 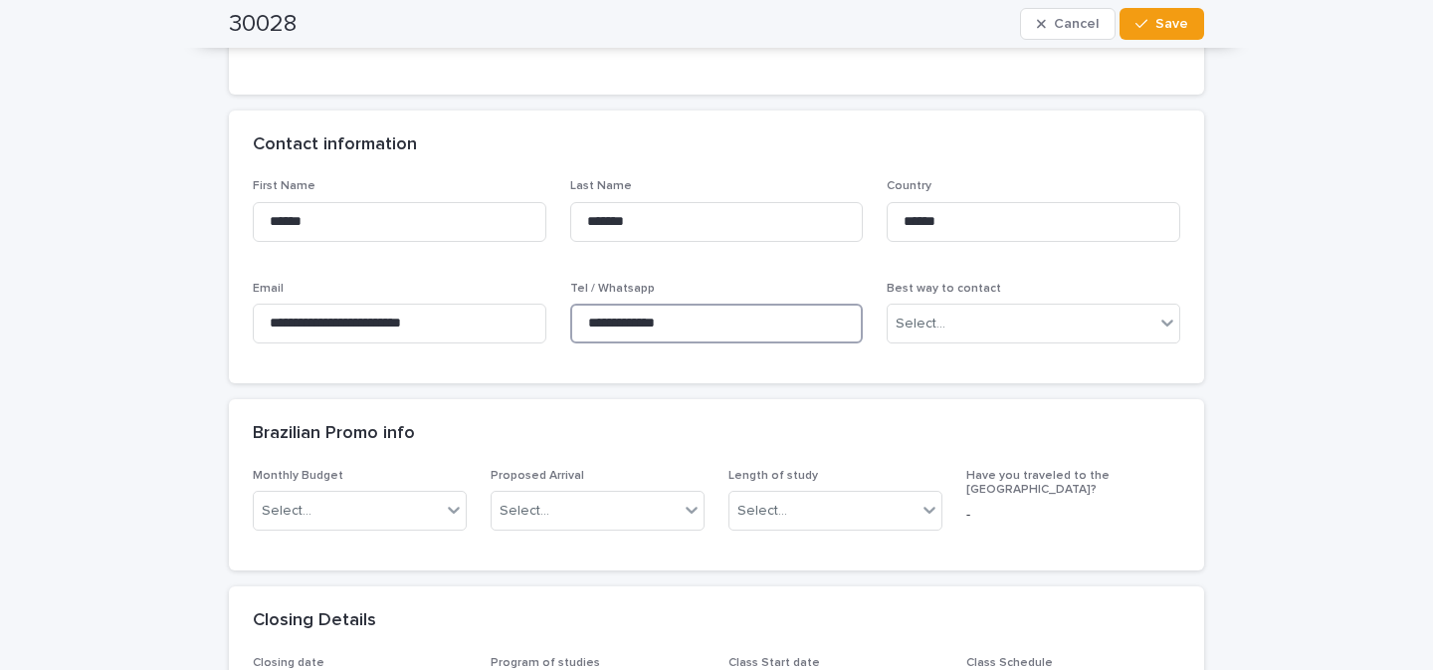 I want to click on span: Cancel, so click(x=1076, y=24).